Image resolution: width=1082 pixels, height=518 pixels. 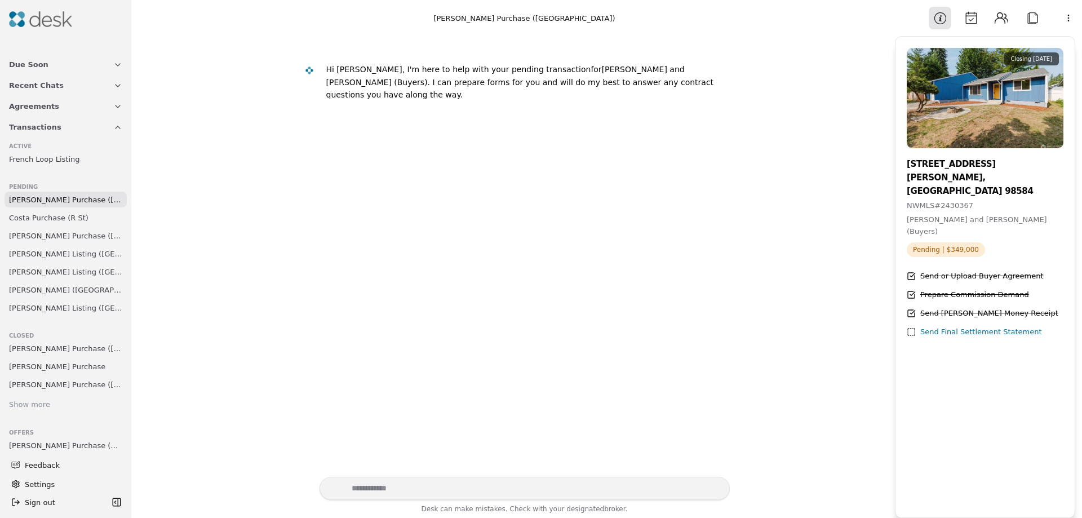 What do you see at coordinates (985, 206) in the screenshot?
I see `div: NWMLS # 2430367` at bounding box center [985, 206].